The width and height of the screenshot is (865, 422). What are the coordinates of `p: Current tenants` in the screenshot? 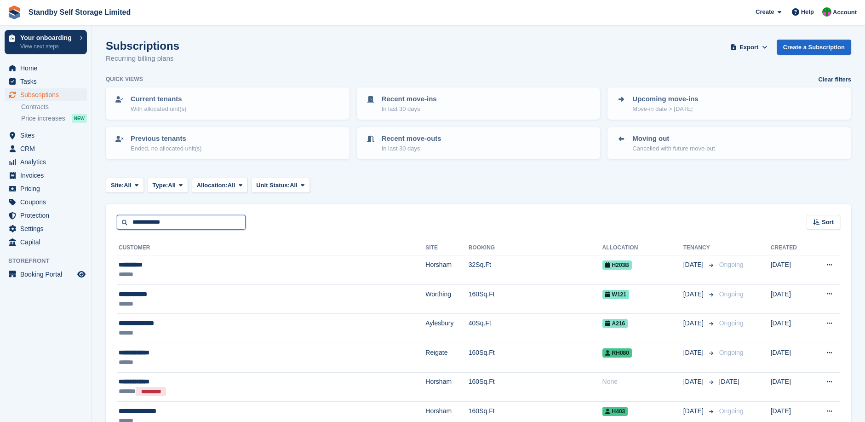 It's located at (158, 99).